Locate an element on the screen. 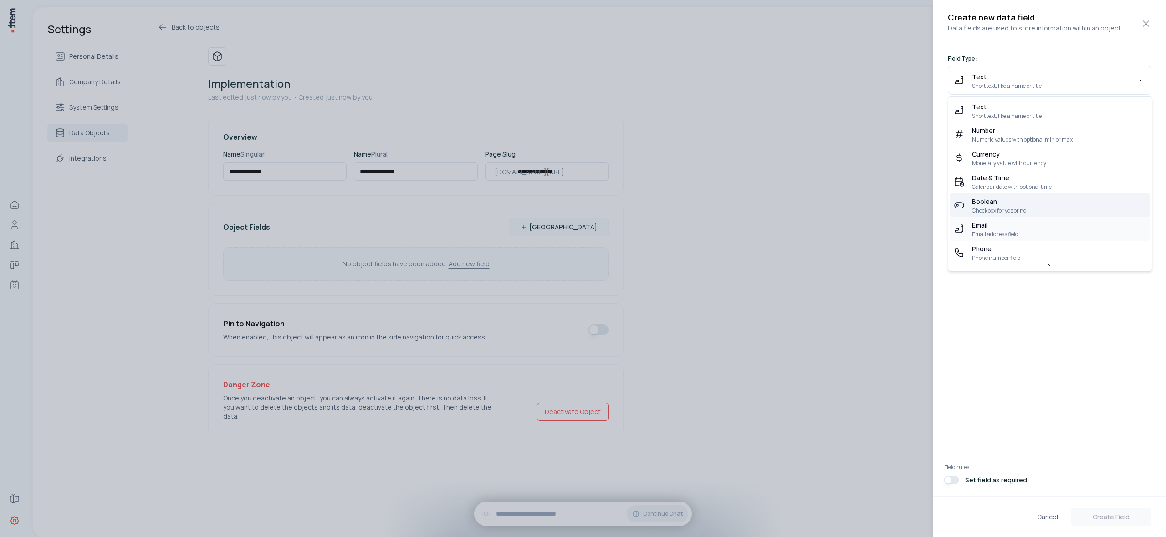 The height and width of the screenshot is (537, 1166). span: Short text, like a name or title is located at coordinates (1006, 116).